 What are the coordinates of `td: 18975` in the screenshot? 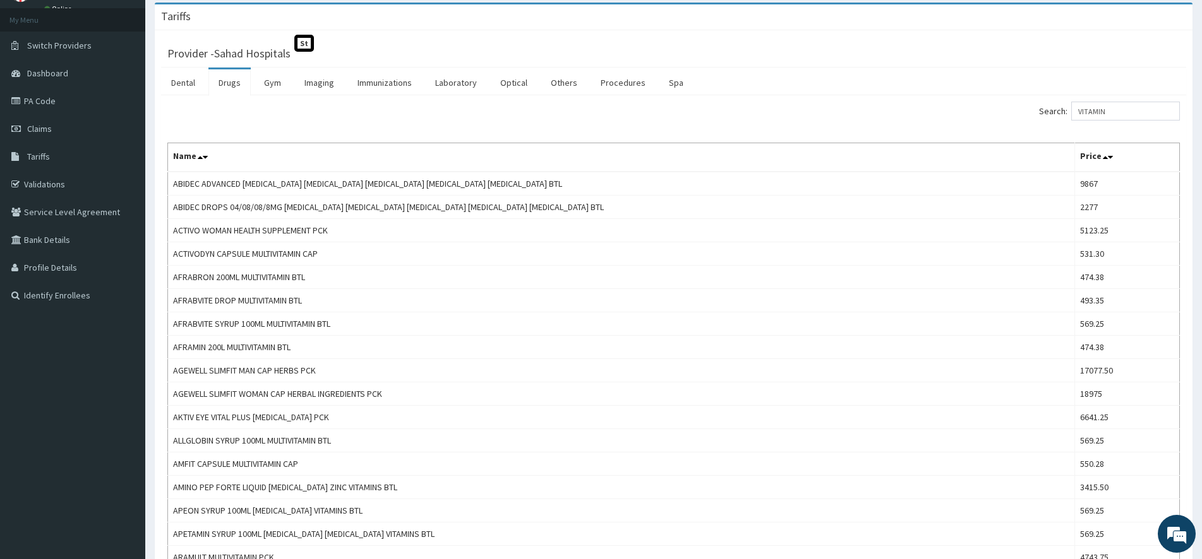 It's located at (1127, 394).